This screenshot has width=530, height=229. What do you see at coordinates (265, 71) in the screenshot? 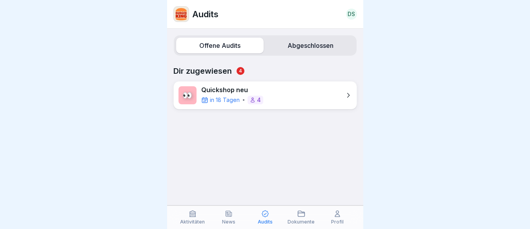
I see `p: Dir zugewiesen` at bounding box center [265, 71].